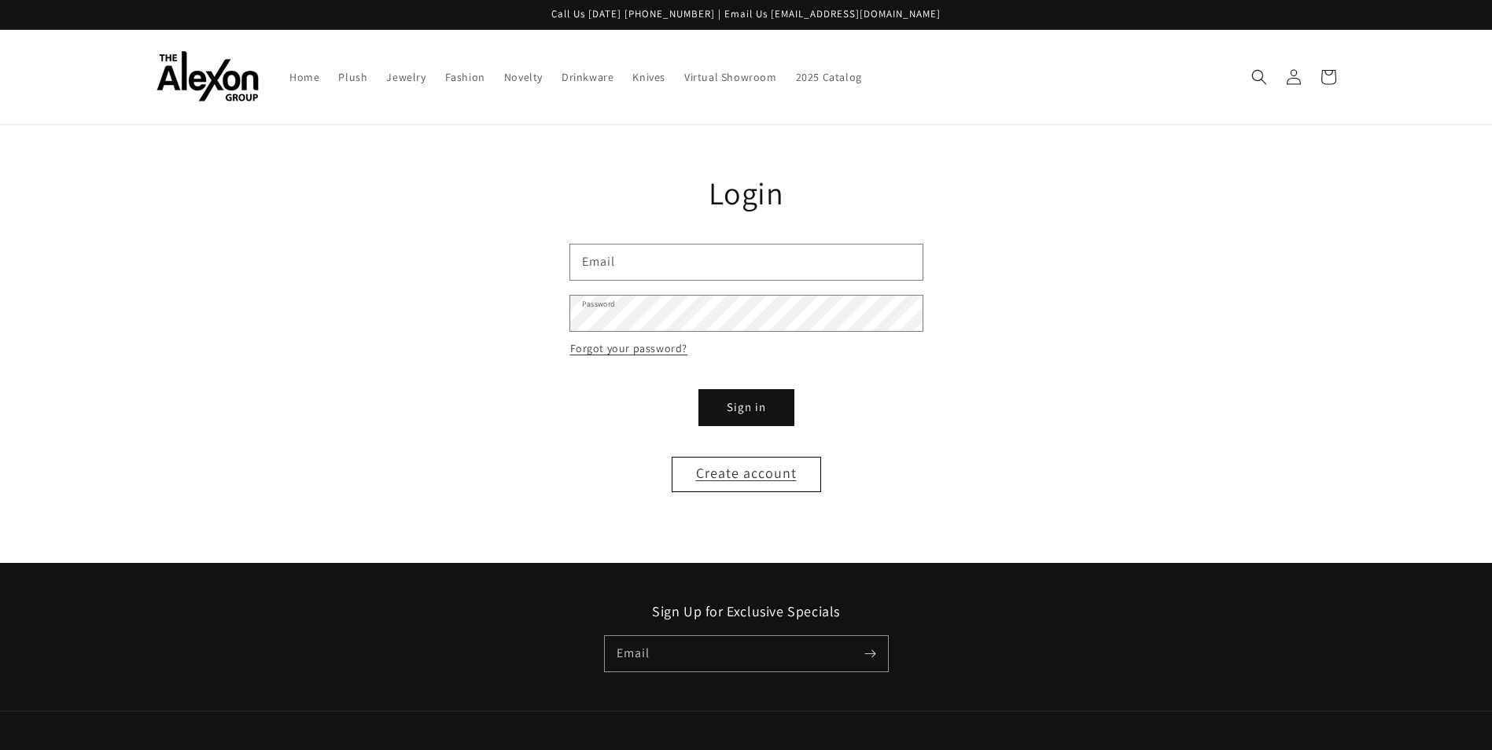 The image size is (1492, 750). What do you see at coordinates (588, 77) in the screenshot?
I see `span: Drinkware` at bounding box center [588, 77].